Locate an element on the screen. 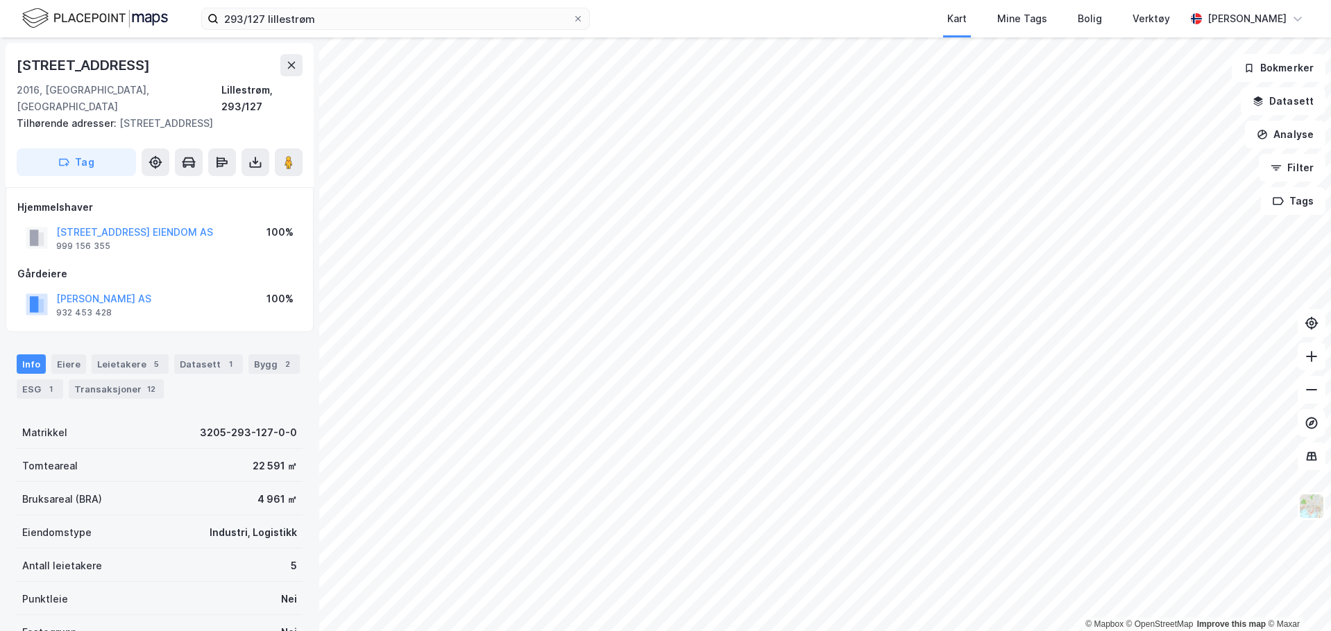  div: 4 961 ㎡ is located at coordinates (277, 500).